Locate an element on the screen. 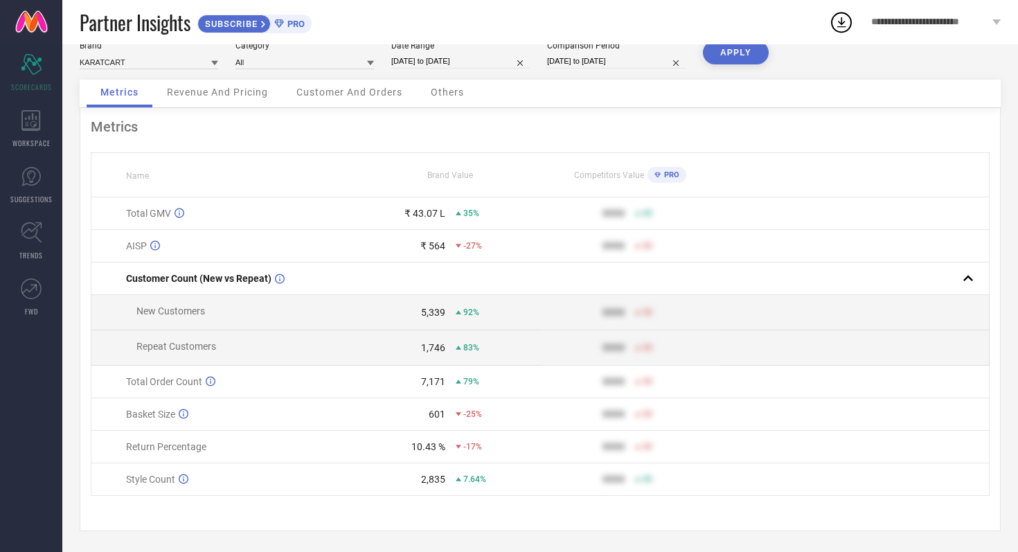 This screenshot has width=1018, height=552. span: TRENDS is located at coordinates (31, 255).